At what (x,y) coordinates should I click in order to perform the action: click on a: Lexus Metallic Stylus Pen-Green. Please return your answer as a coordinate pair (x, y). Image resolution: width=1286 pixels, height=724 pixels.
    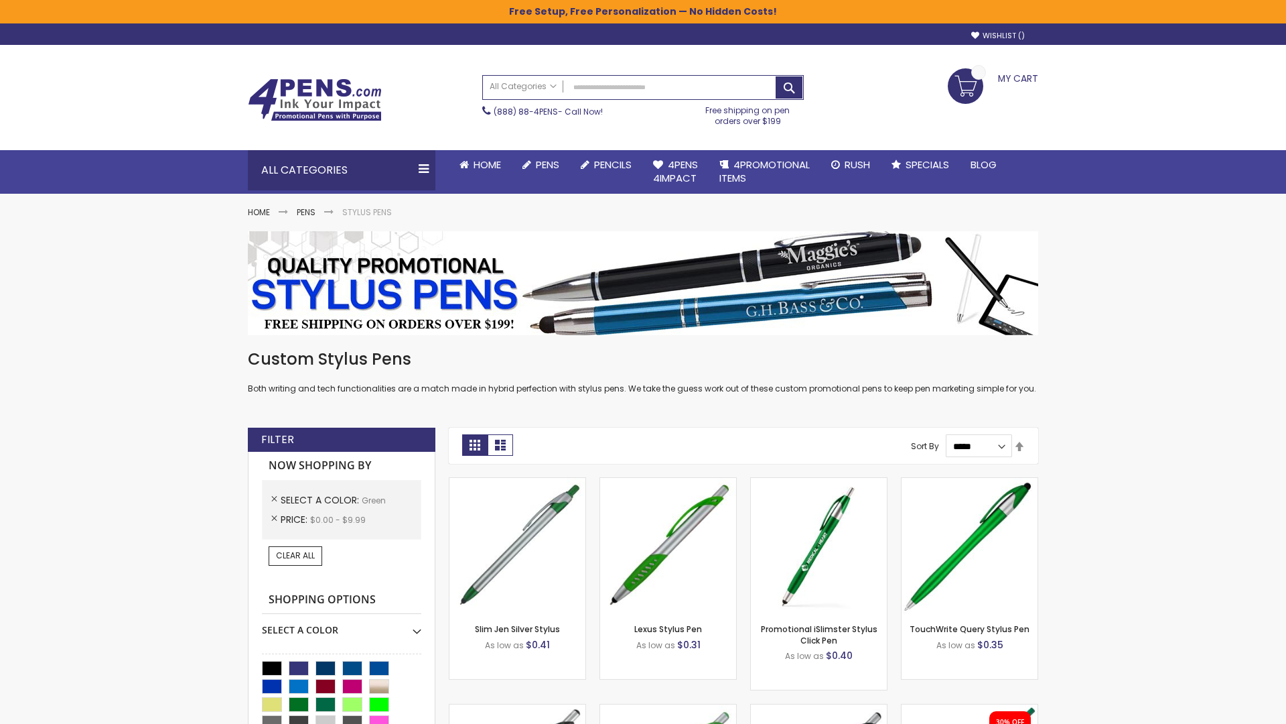
    Looking at the image, I should click on (819, 709).